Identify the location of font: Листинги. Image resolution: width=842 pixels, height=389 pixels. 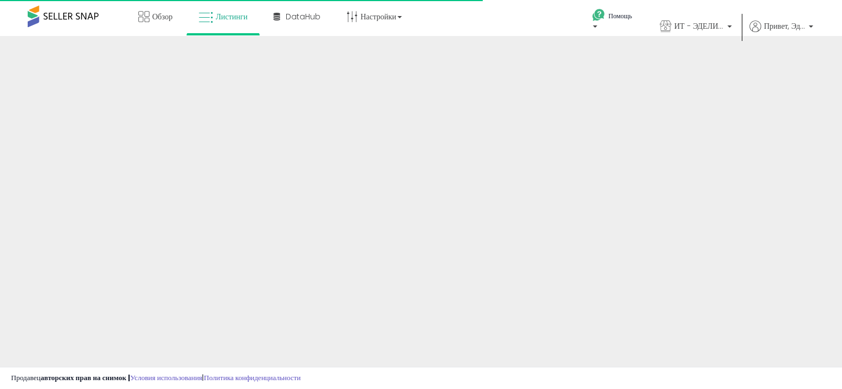
(232, 17).